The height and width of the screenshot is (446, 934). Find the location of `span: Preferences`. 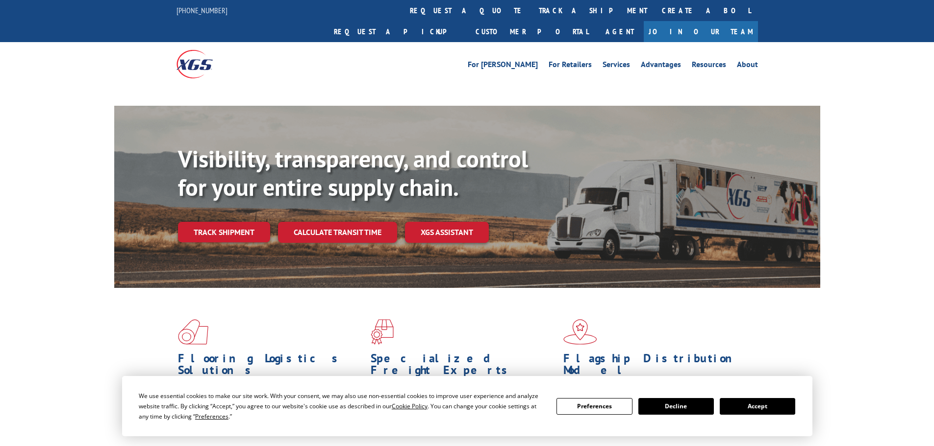

span: Preferences is located at coordinates (212, 417).